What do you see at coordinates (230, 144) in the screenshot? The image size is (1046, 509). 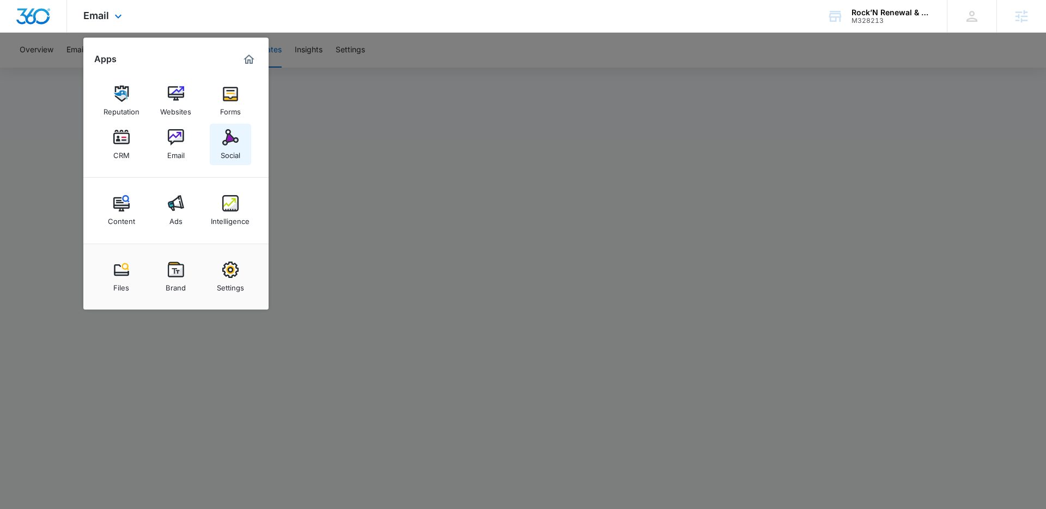 I see `a: Social` at bounding box center [230, 144].